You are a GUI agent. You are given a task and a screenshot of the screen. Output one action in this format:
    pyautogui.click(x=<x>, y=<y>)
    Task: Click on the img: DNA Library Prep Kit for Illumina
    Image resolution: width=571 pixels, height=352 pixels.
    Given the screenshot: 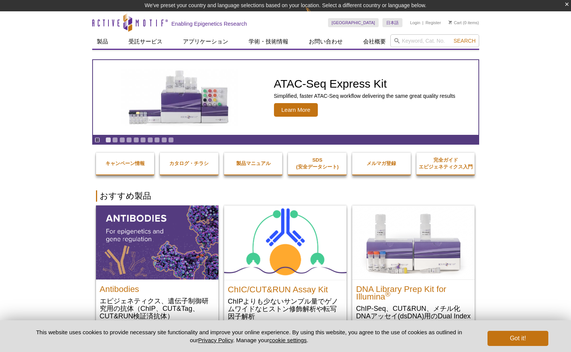 What is the action you would take?
    pyautogui.click(x=413, y=243)
    